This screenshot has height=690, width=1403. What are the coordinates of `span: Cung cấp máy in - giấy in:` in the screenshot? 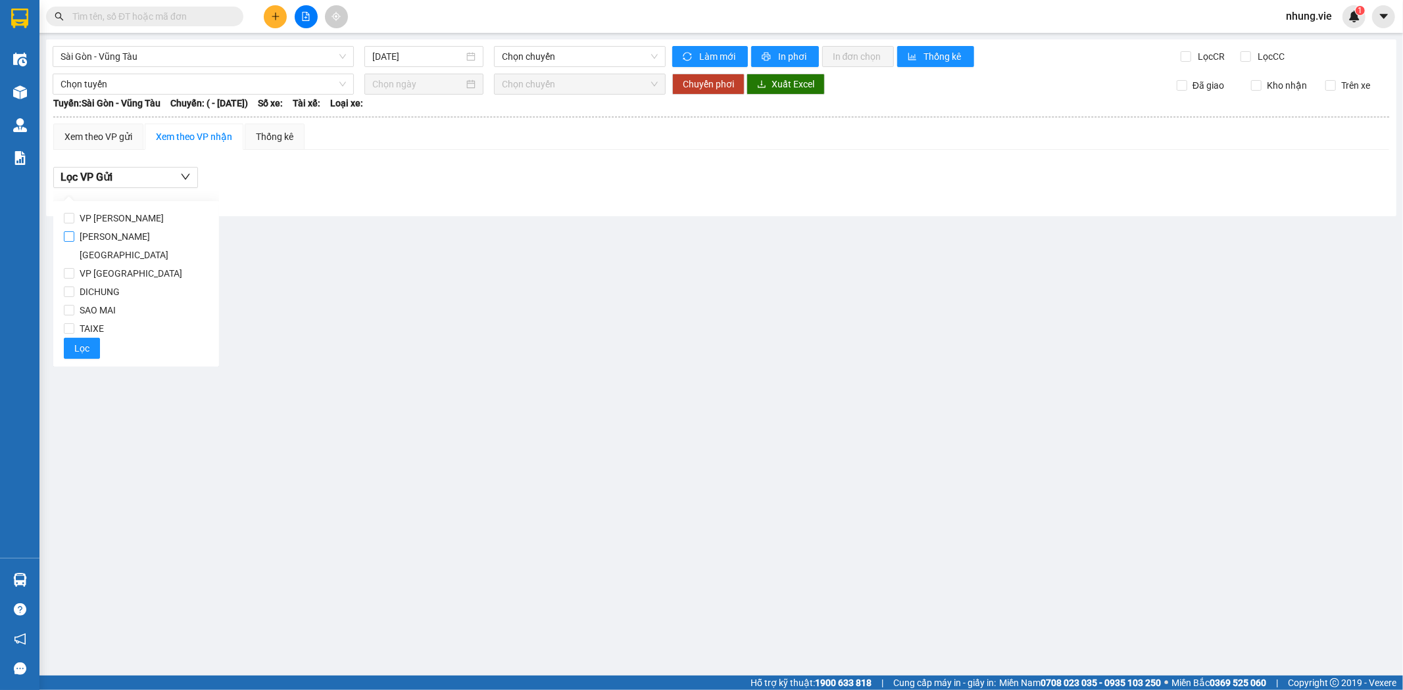 It's located at (944, 683).